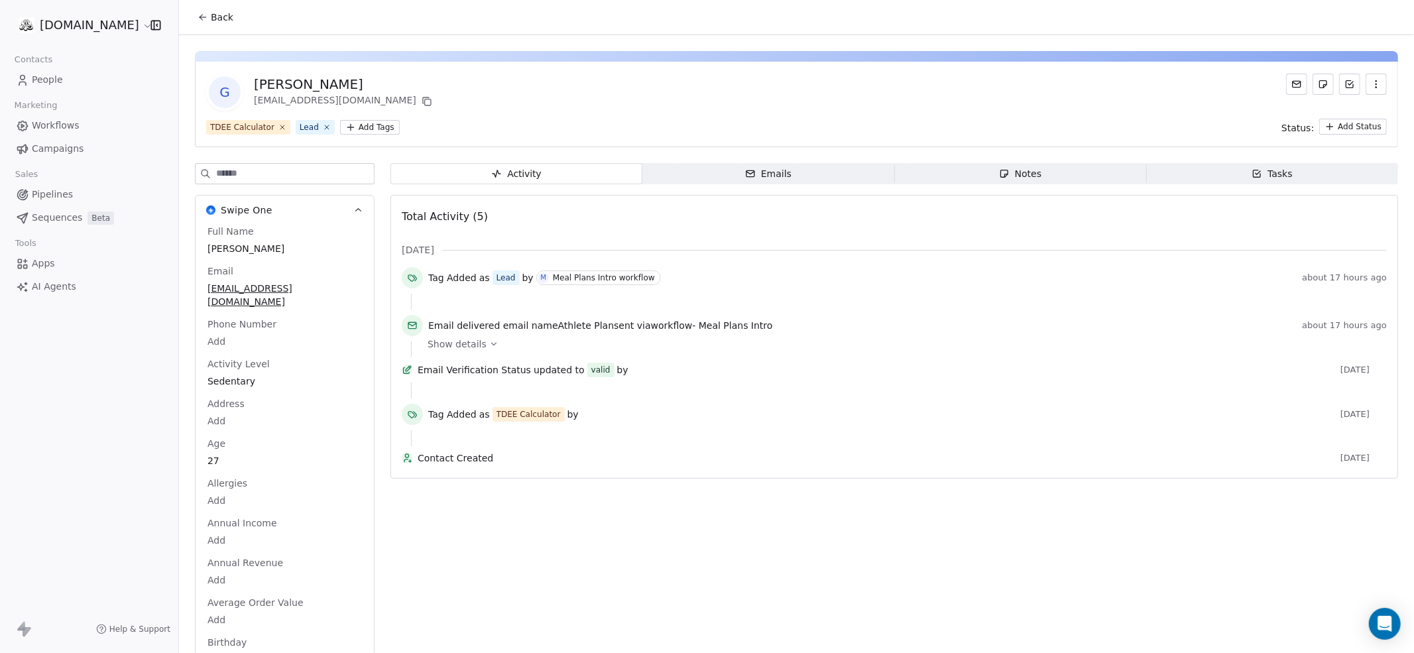  Describe the element at coordinates (27, 40) in the screenshot. I see `img: website_grey.svg` at that location.